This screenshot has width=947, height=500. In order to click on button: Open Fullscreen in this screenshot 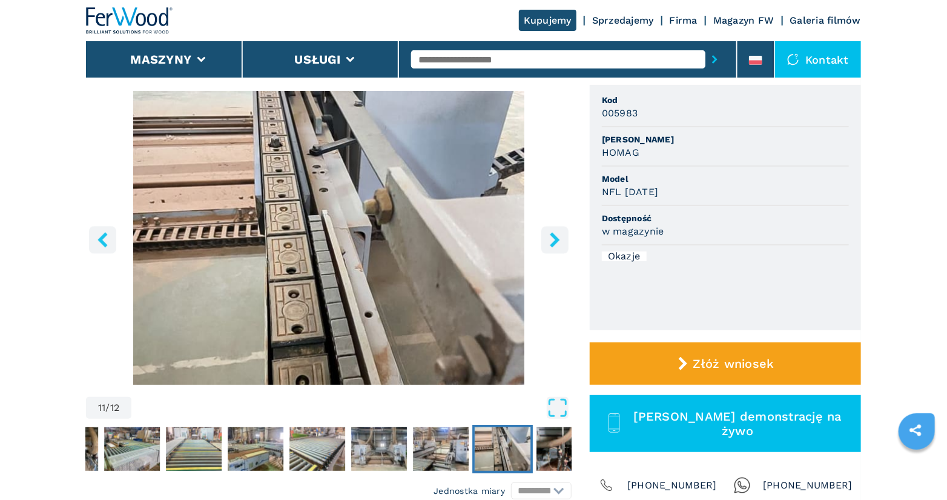, I will do `click(351, 407)`.